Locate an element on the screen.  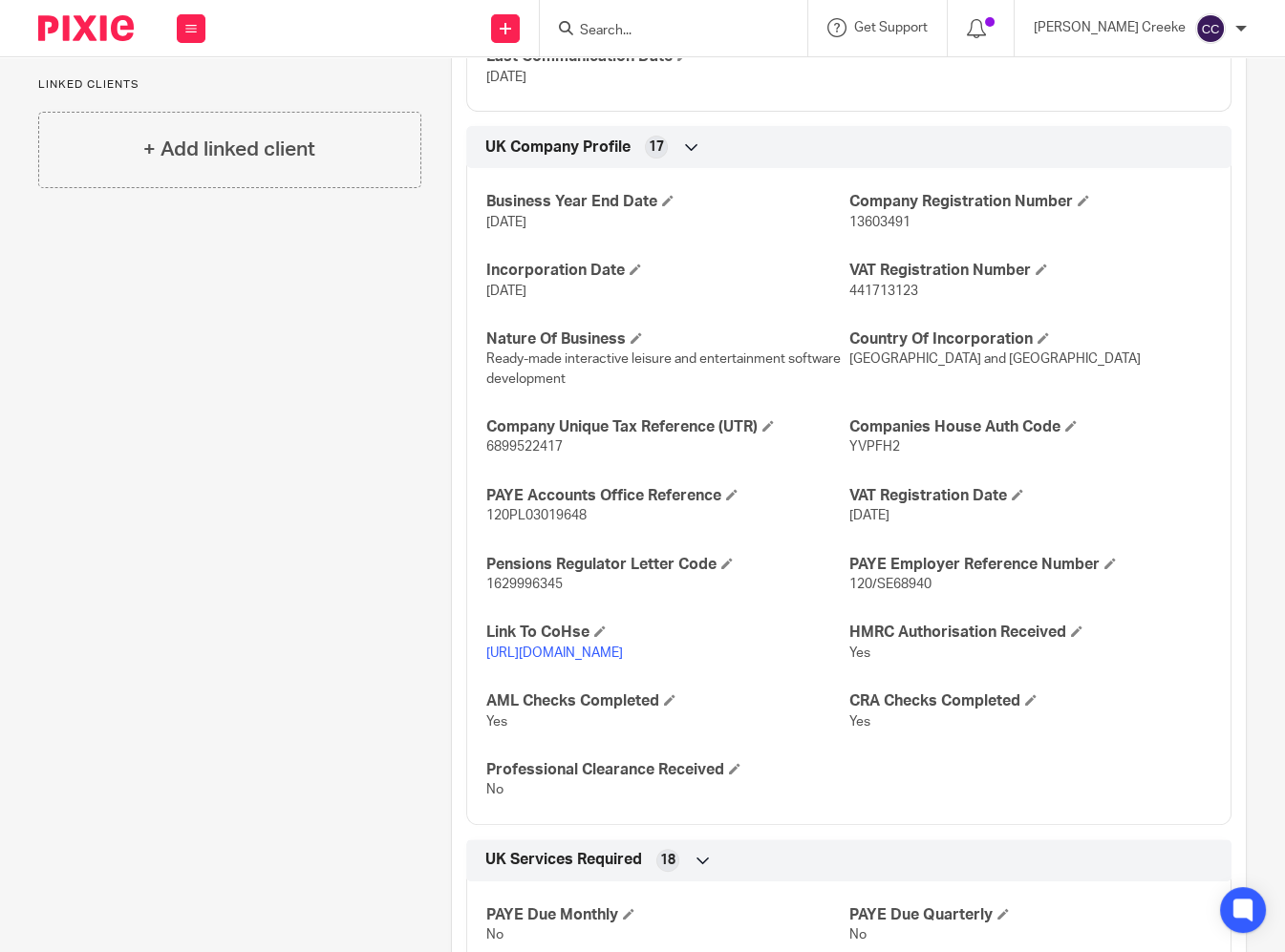
p: Linked clients is located at coordinates (229, 85).